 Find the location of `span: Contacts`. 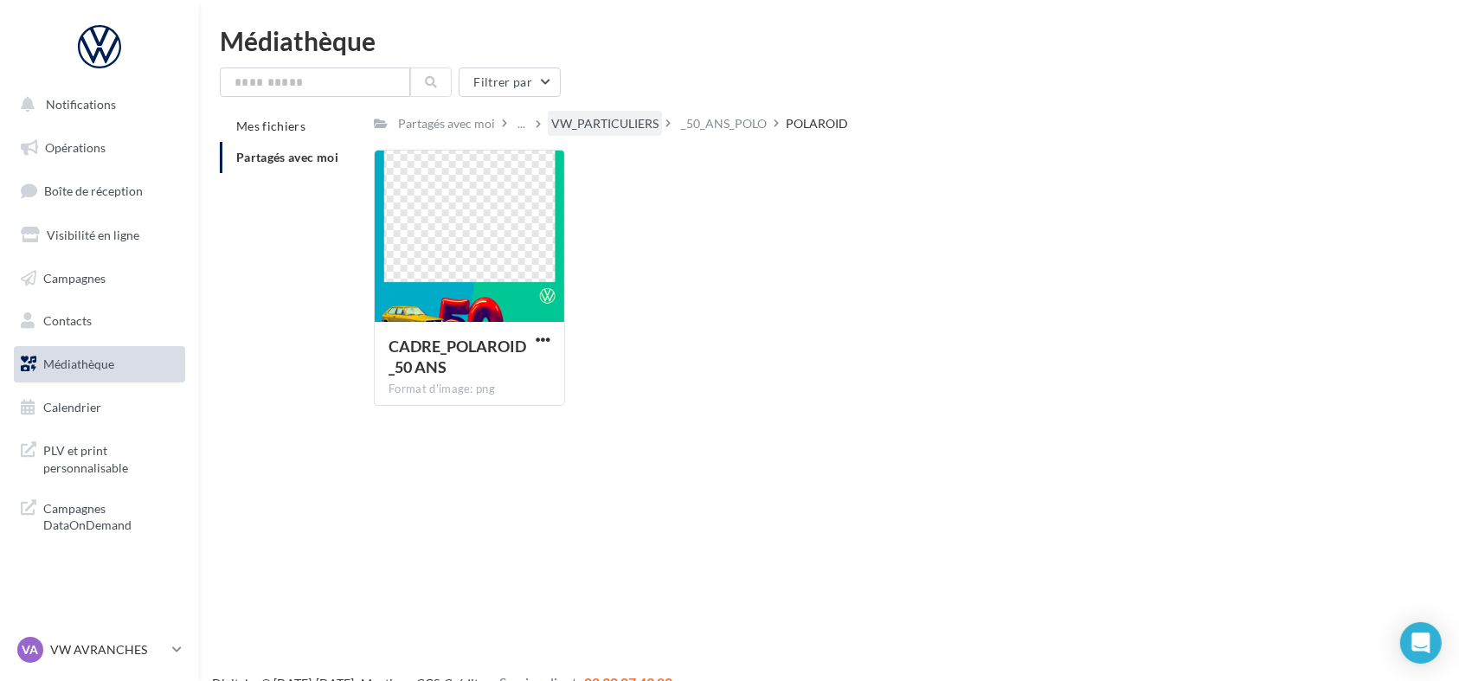

span: Contacts is located at coordinates (68, 320).